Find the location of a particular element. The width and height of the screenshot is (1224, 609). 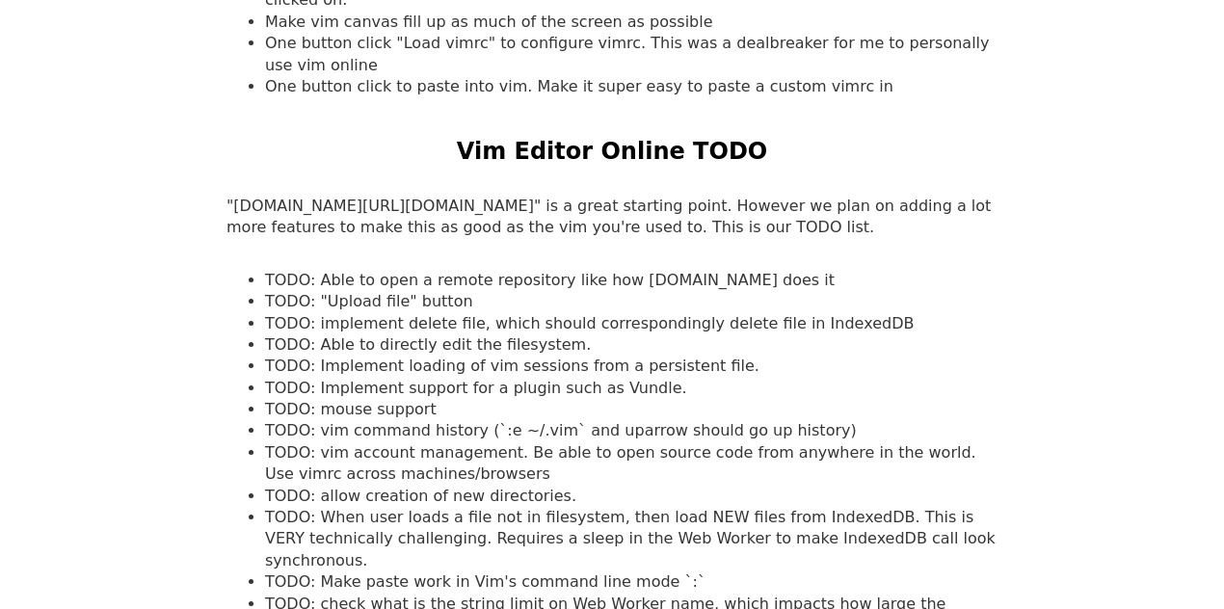

li: One button click to paste into vim. Make it super easy to paste a custom vimrc in is located at coordinates (631, 87).